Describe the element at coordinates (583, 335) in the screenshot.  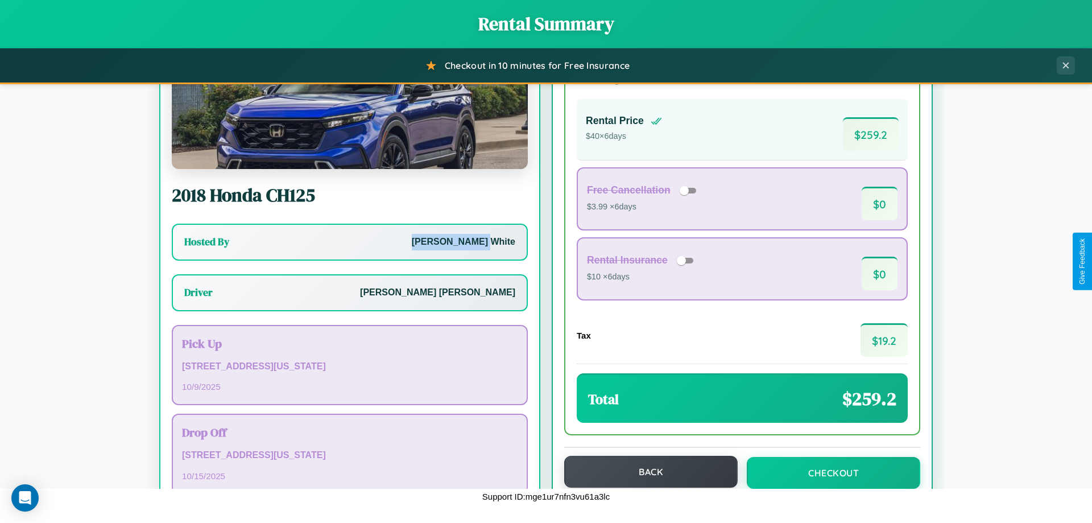
I see `h4: Tax` at that location.